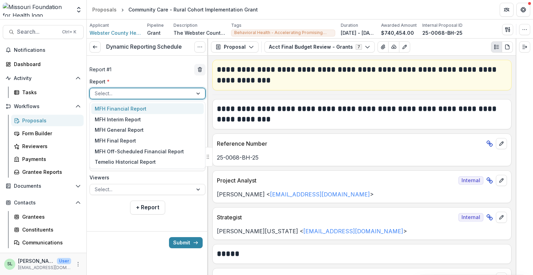  I want to click on p: Project Analyst, so click(336, 180).